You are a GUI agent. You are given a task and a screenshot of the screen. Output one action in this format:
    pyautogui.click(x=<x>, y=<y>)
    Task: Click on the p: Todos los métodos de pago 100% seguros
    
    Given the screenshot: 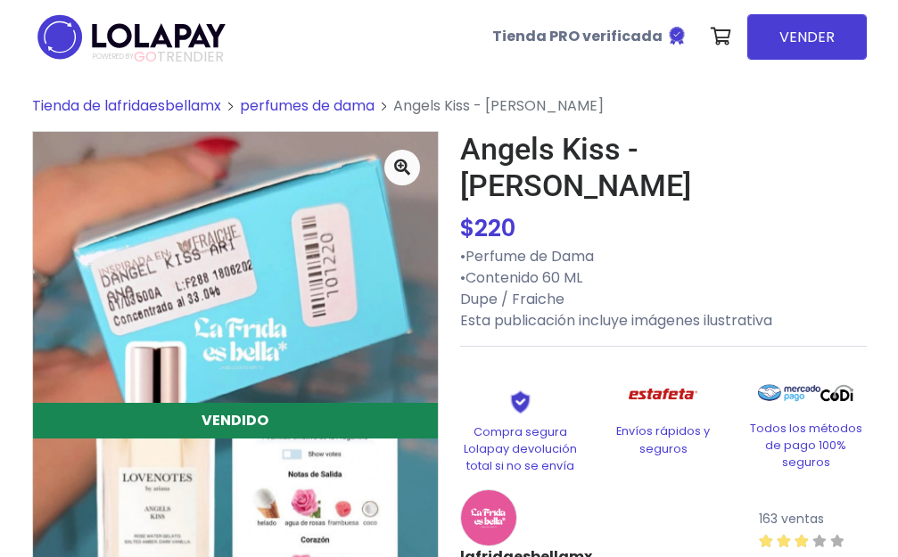 What is the action you would take?
    pyautogui.click(x=806, y=446)
    